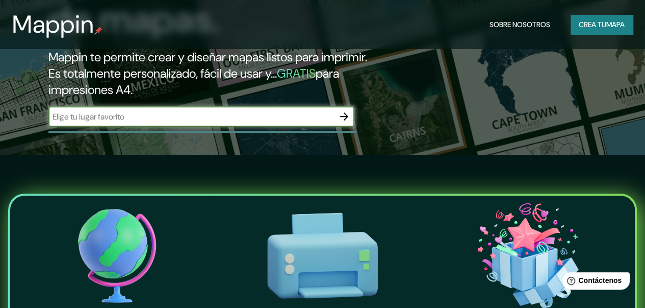 The width and height of the screenshot is (645, 308). I want to click on font: Contáctenos, so click(45, 12).